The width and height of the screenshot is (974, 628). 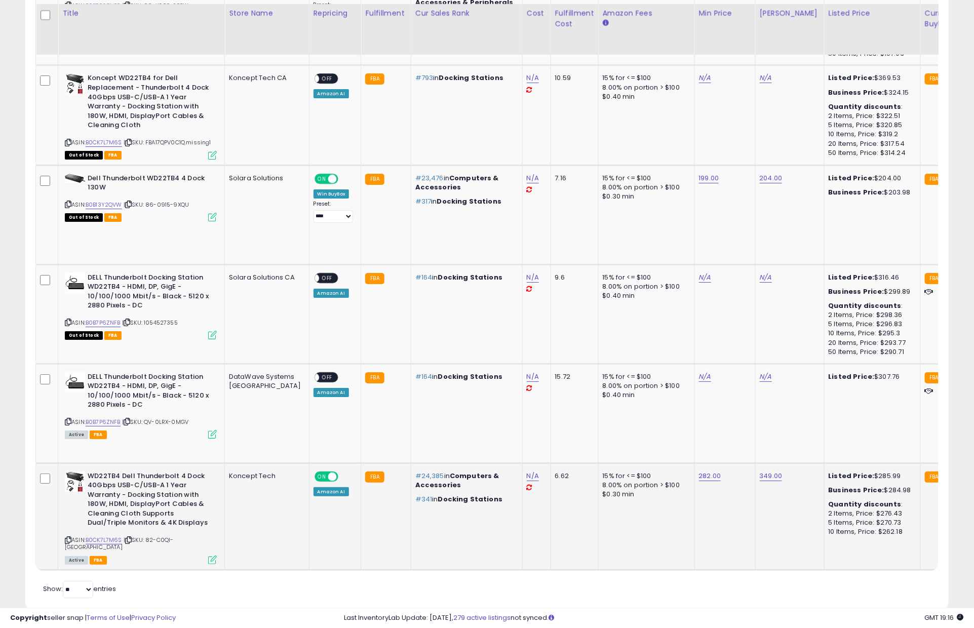 What do you see at coordinates (322, 476) in the screenshot?
I see `span: ON` at bounding box center [322, 476].